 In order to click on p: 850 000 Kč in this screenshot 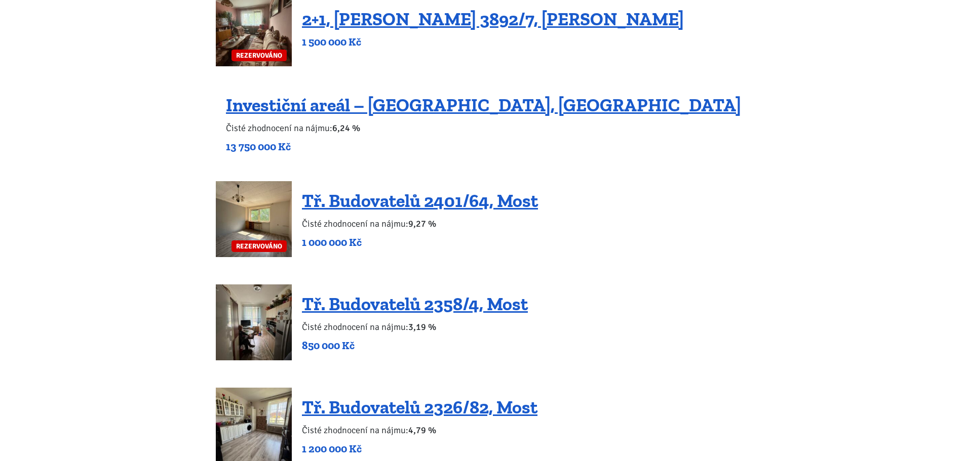, I will do `click(415, 346)`.